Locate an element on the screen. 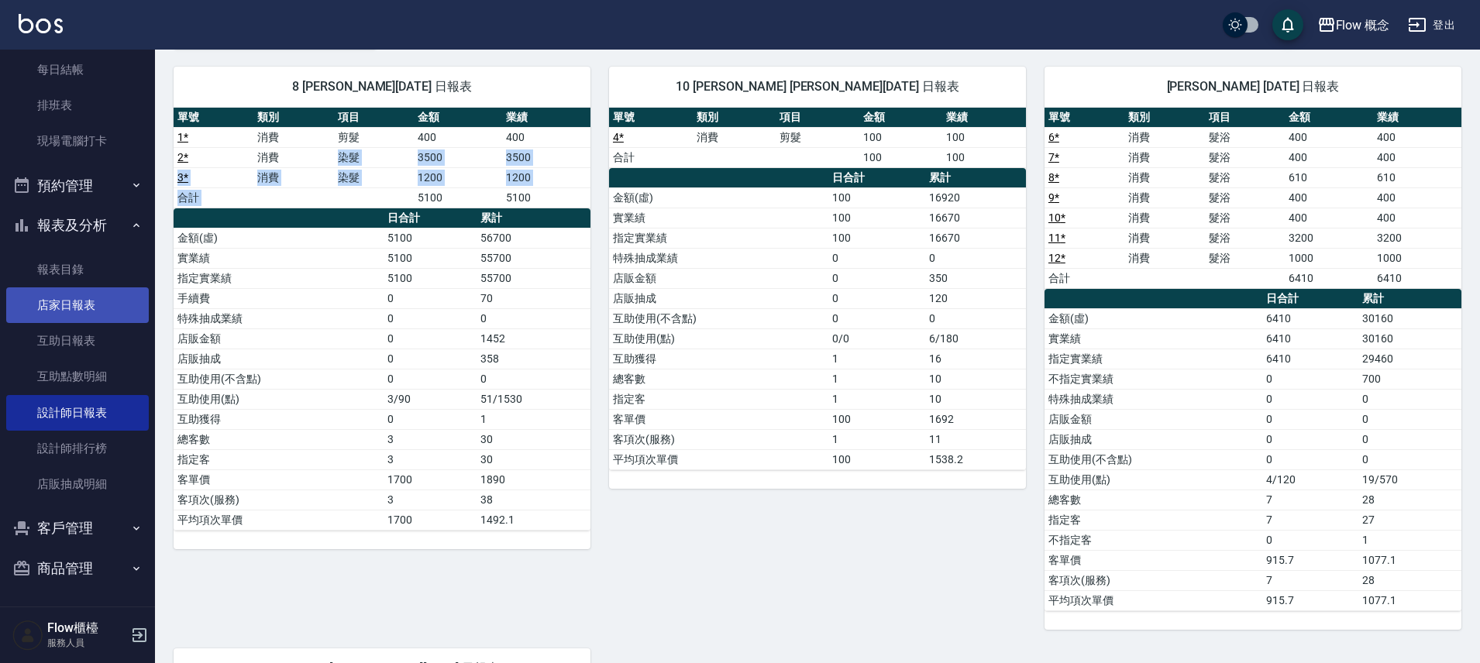  td: 16 is located at coordinates (976, 359).